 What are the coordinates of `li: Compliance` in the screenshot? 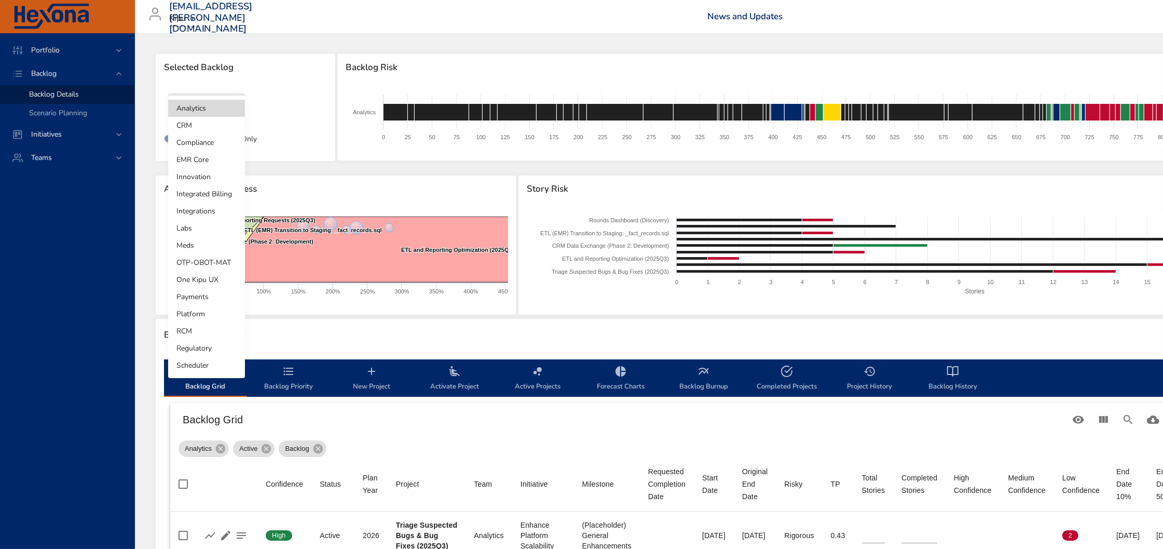 It's located at (207, 142).